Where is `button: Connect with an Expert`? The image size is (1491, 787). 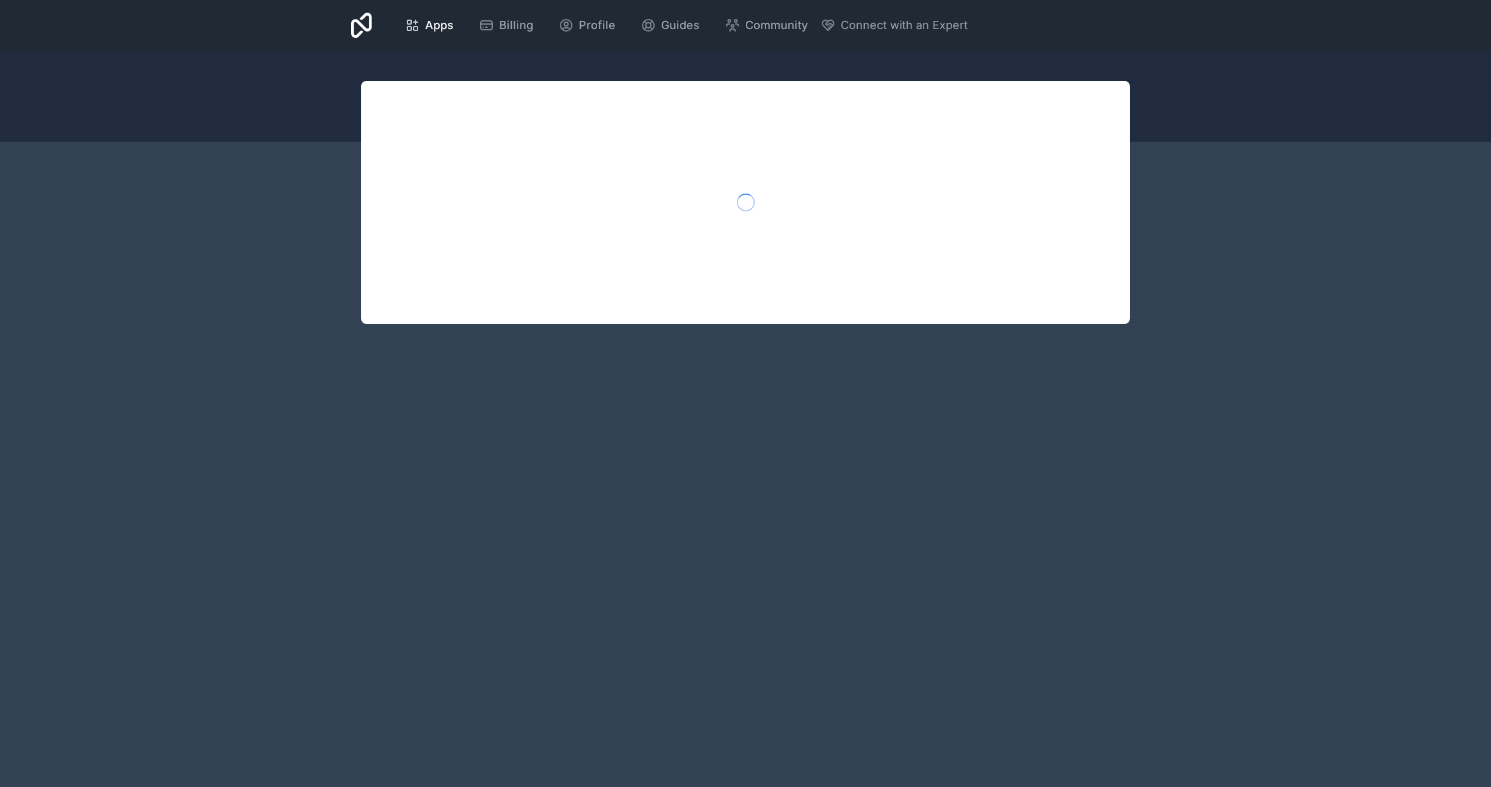
button: Connect with an Expert is located at coordinates (894, 25).